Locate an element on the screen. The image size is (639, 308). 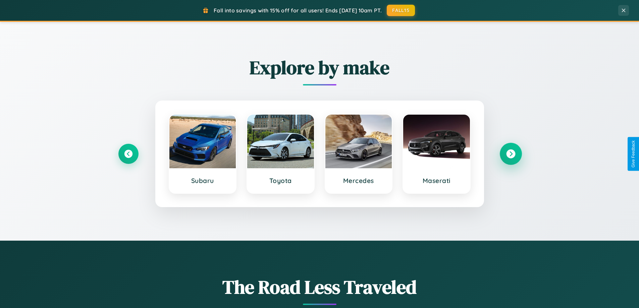
button: FALL15 is located at coordinates (401, 10).